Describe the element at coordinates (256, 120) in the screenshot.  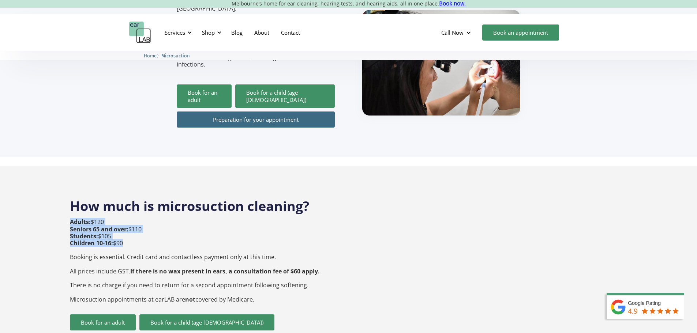
I see `a: Preparation for your appointment` at that location.